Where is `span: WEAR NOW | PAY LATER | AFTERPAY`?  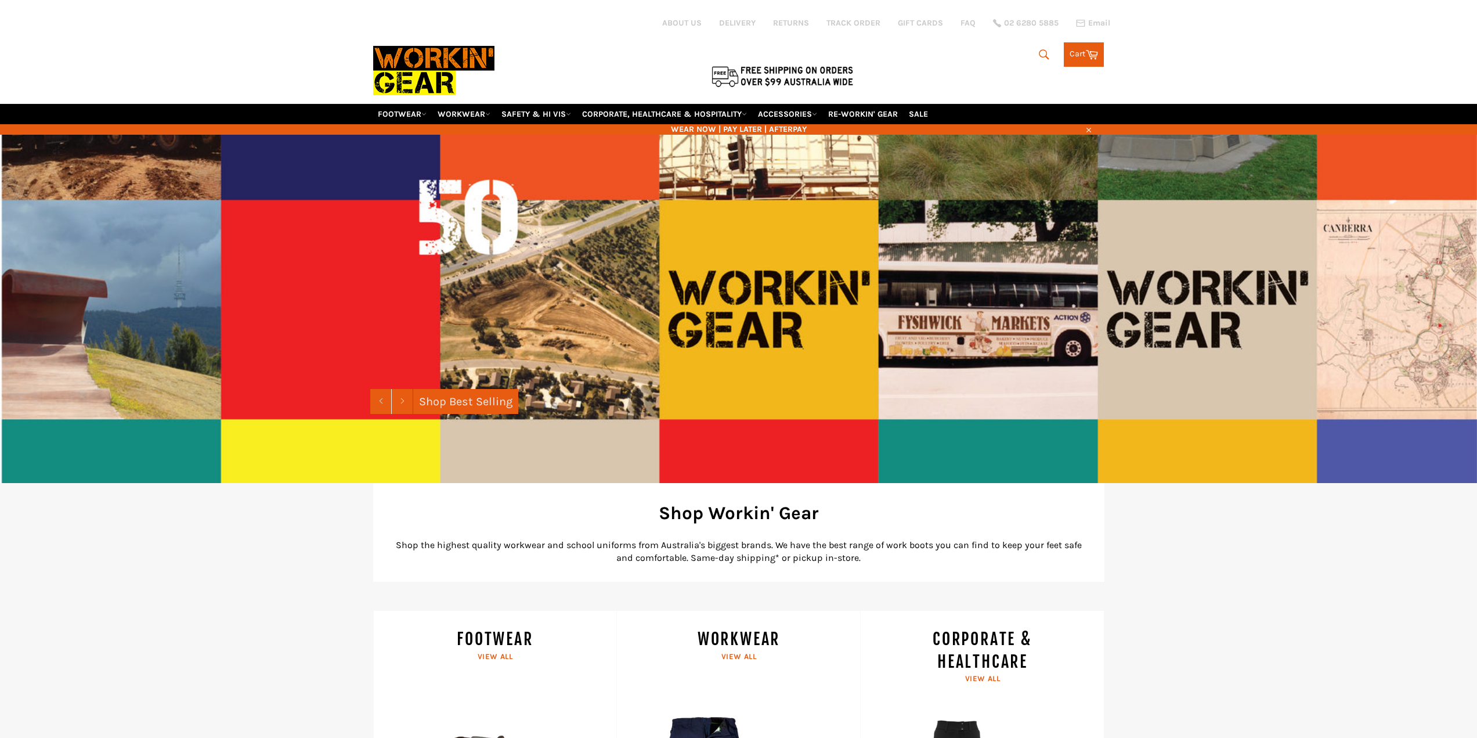
span: WEAR NOW | PAY LATER | AFTERPAY is located at coordinates (739, 129).